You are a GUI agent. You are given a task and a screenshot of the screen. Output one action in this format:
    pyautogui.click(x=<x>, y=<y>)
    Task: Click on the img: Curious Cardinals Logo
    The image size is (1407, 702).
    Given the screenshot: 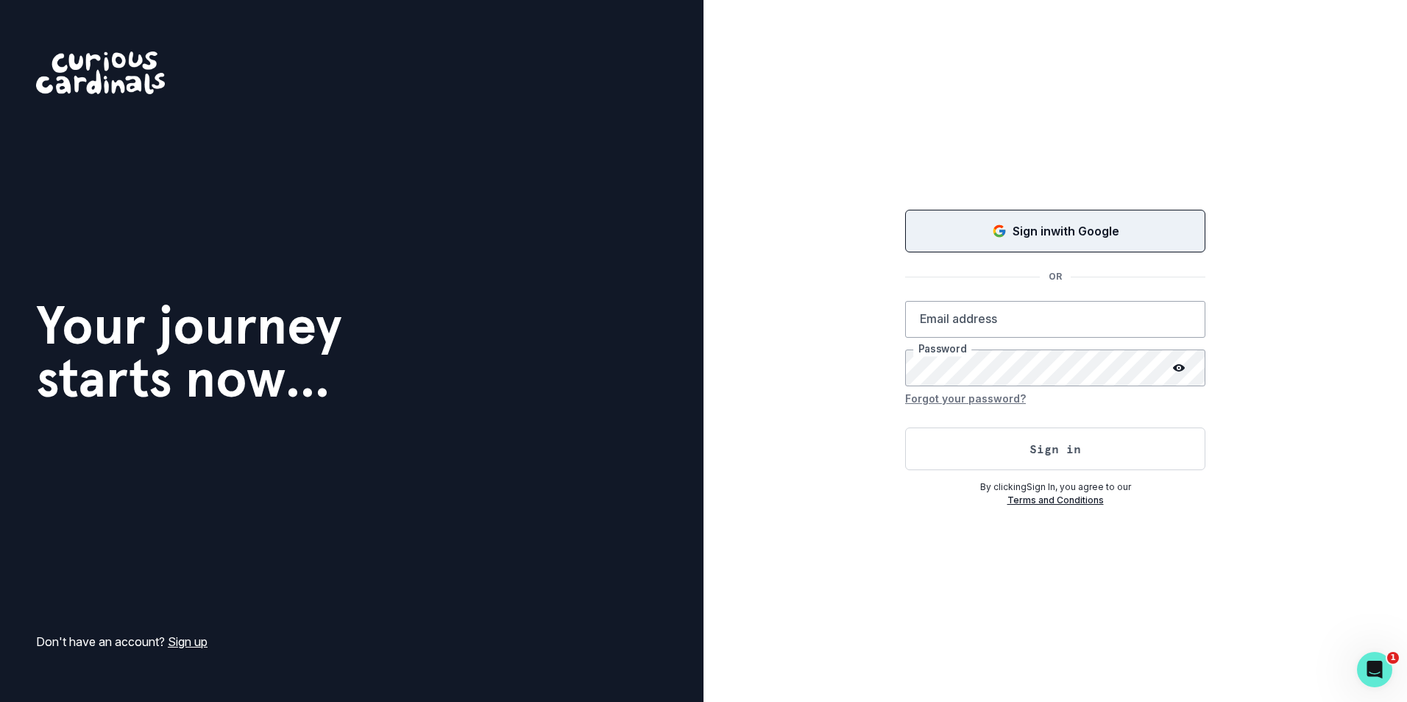 What is the action you would take?
    pyautogui.click(x=100, y=73)
    